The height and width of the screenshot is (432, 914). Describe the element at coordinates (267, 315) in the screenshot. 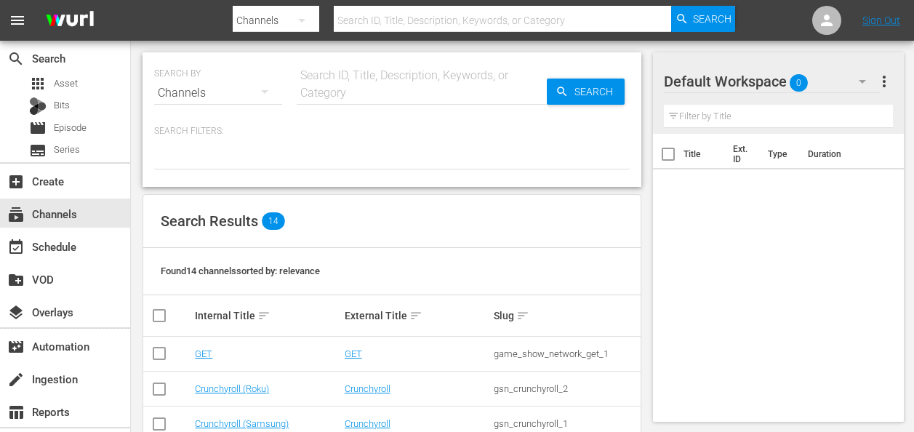

I see `div: Internal Title` at that location.